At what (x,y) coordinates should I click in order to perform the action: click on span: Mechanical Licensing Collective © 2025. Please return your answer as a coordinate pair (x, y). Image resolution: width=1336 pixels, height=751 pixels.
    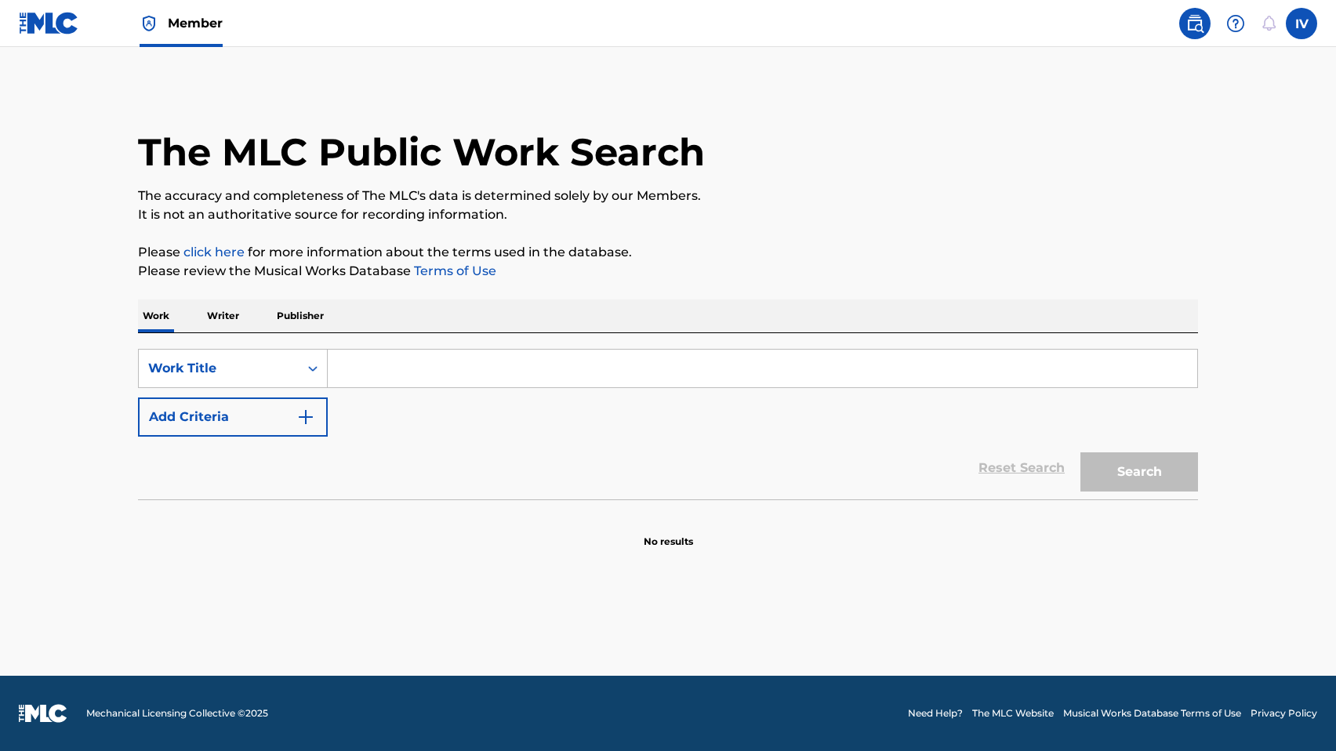
    Looking at the image, I should click on (177, 713).